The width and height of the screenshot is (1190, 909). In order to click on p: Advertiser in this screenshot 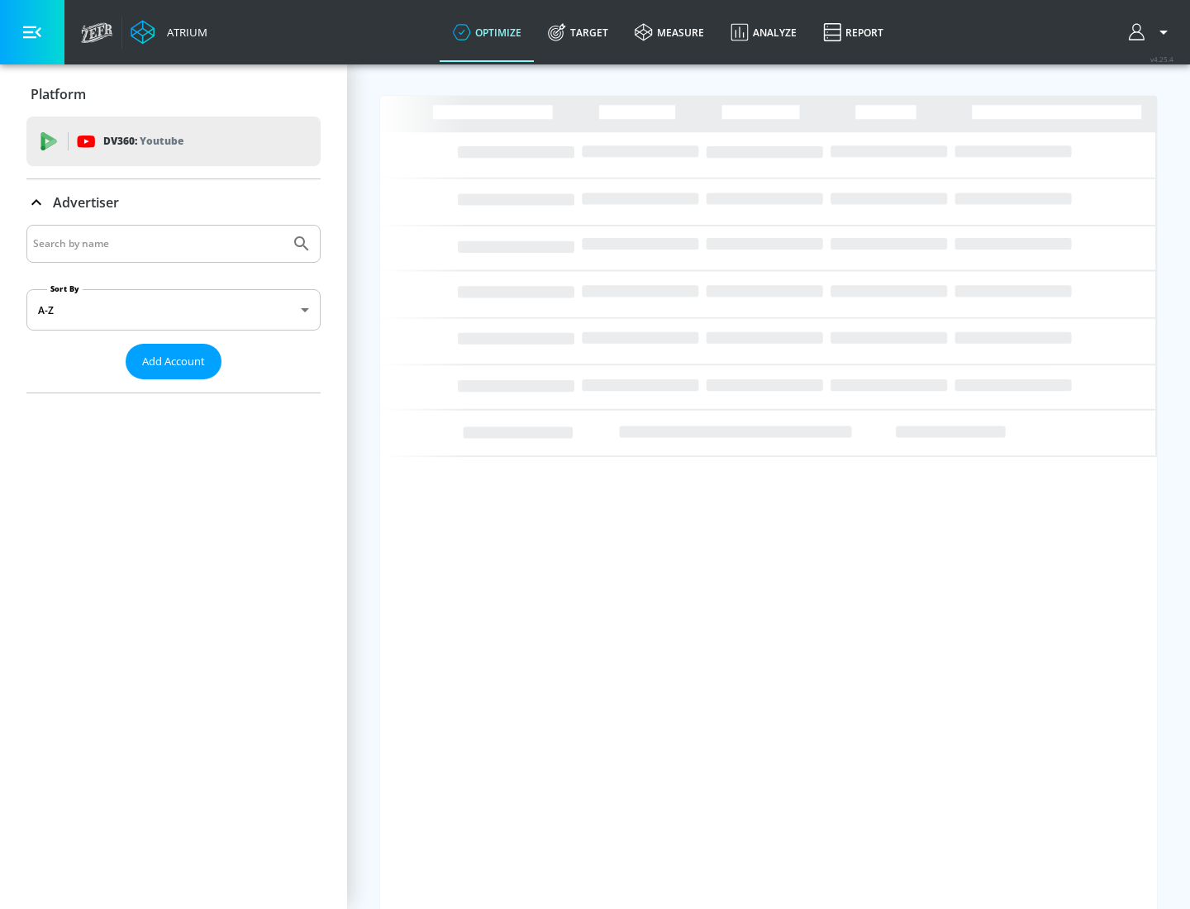, I will do `click(86, 202)`.